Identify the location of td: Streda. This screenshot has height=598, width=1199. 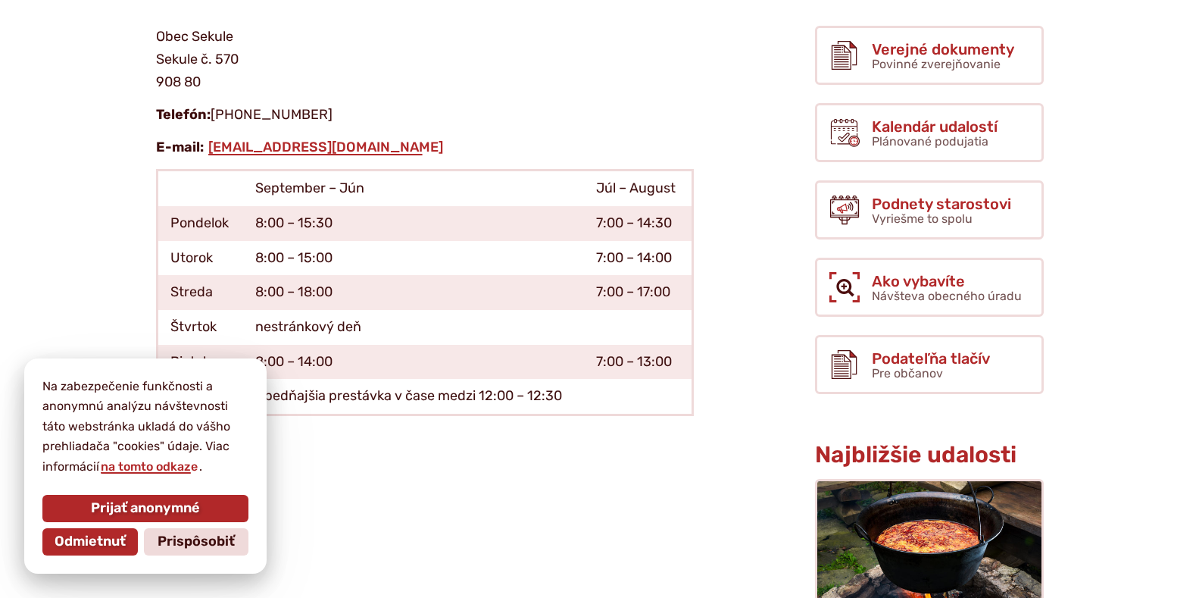
(200, 292).